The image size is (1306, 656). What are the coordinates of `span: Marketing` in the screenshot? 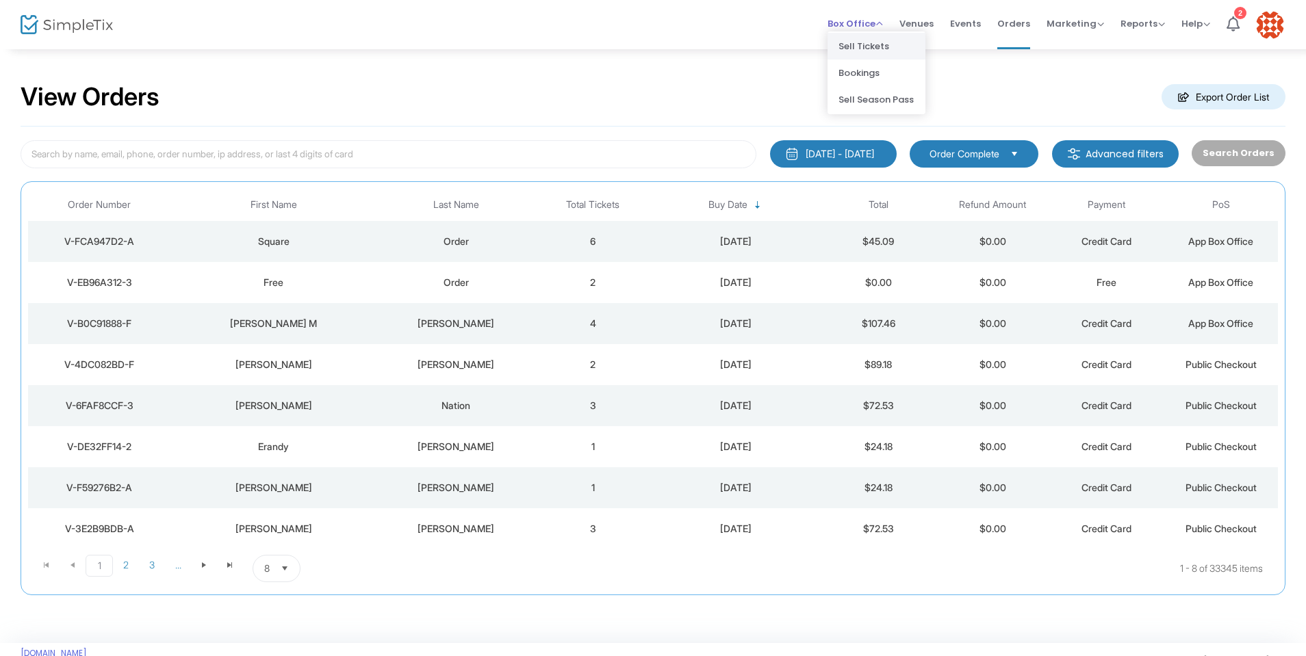 It's located at (1075, 23).